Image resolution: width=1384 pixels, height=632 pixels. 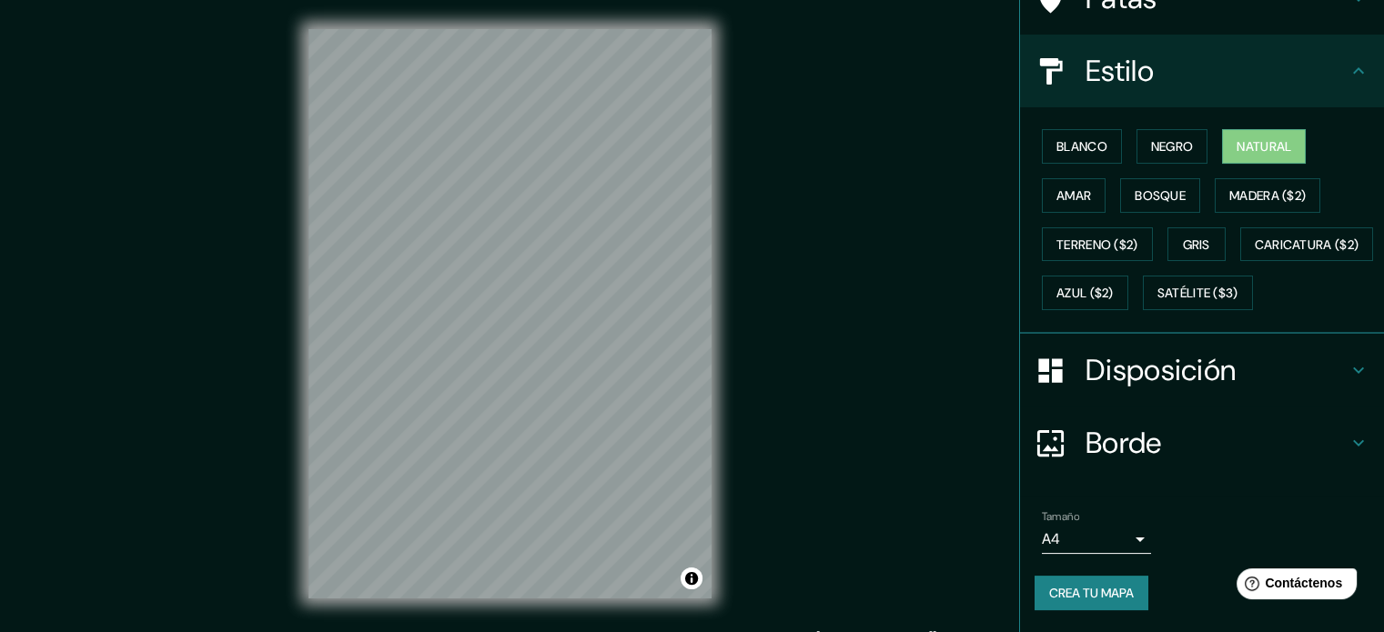 I want to click on font: Azul ($2), so click(x=1084, y=294).